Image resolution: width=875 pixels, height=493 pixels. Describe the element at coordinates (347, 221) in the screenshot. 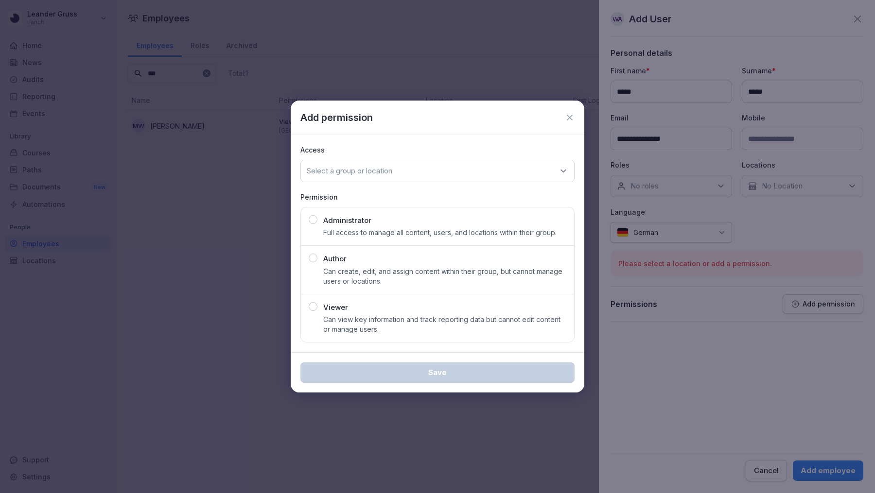

I see `p: Administrator` at that location.